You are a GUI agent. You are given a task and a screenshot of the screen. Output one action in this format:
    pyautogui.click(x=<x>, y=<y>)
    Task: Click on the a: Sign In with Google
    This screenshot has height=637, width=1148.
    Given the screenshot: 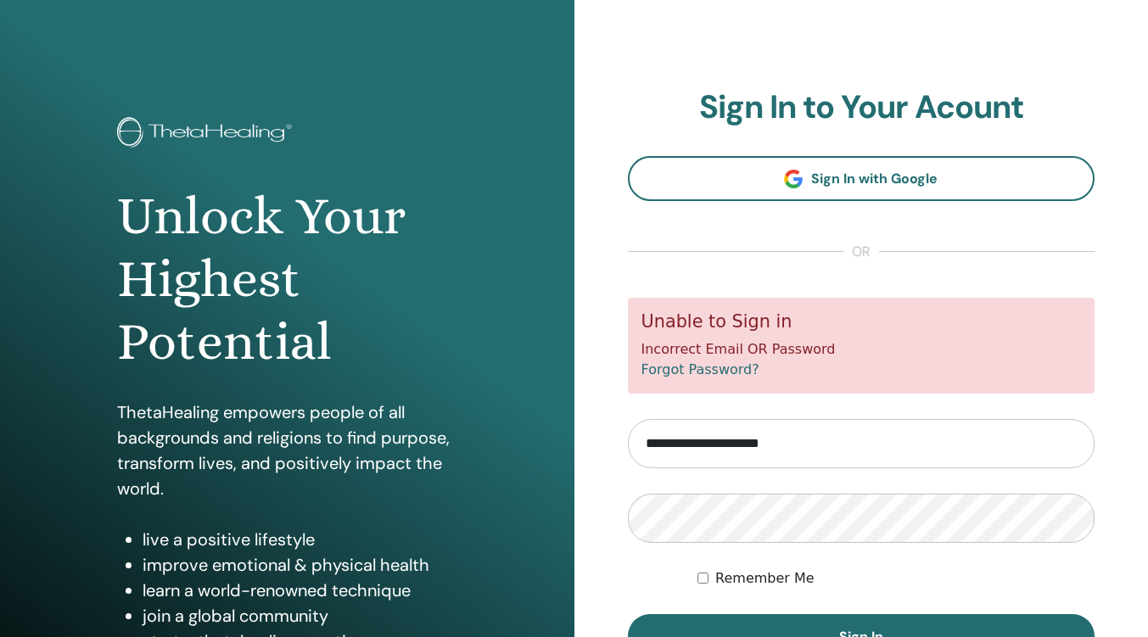 What is the action you would take?
    pyautogui.click(x=861, y=178)
    